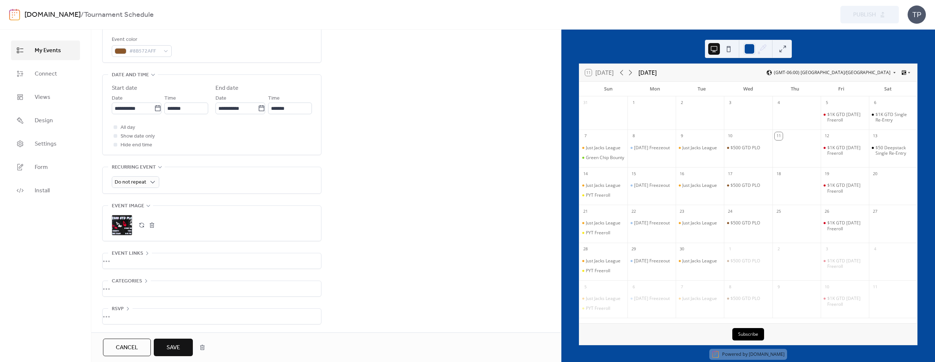 This screenshot has height=362, width=935. Describe the element at coordinates (45, 144) in the screenshot. I see `a: Settings` at that location.